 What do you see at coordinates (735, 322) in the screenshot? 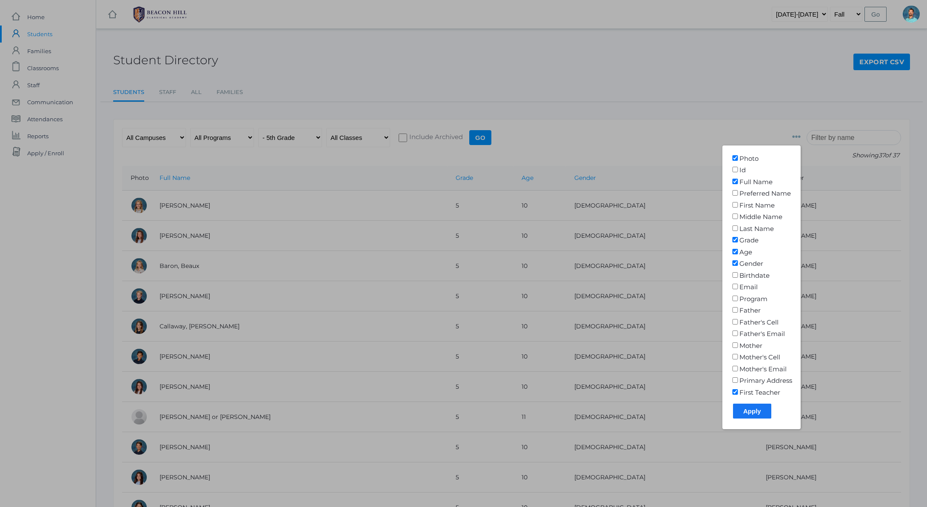
I see `input: Father's Cell` at bounding box center [735, 322].